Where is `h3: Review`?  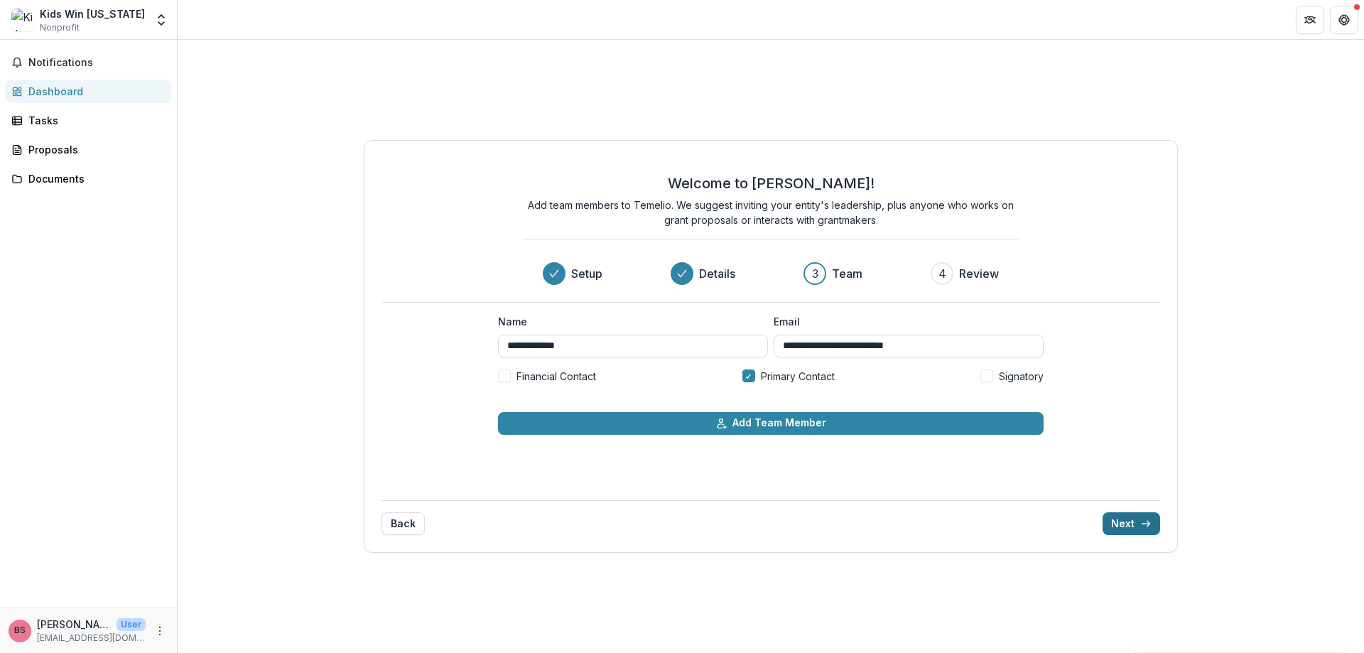 h3: Review is located at coordinates (979, 274).